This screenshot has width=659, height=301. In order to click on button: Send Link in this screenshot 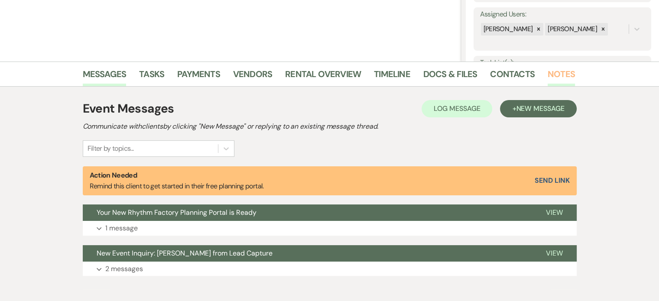, I will do `click(552, 181)`.